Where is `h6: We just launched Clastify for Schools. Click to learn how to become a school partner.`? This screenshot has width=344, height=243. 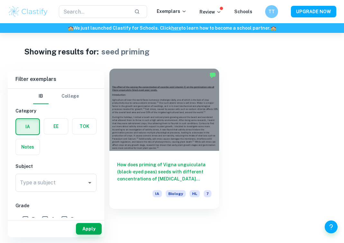 h6: We just launched Clastify for Schools. Click to learn how to become a school partner. is located at coordinates (172, 28).